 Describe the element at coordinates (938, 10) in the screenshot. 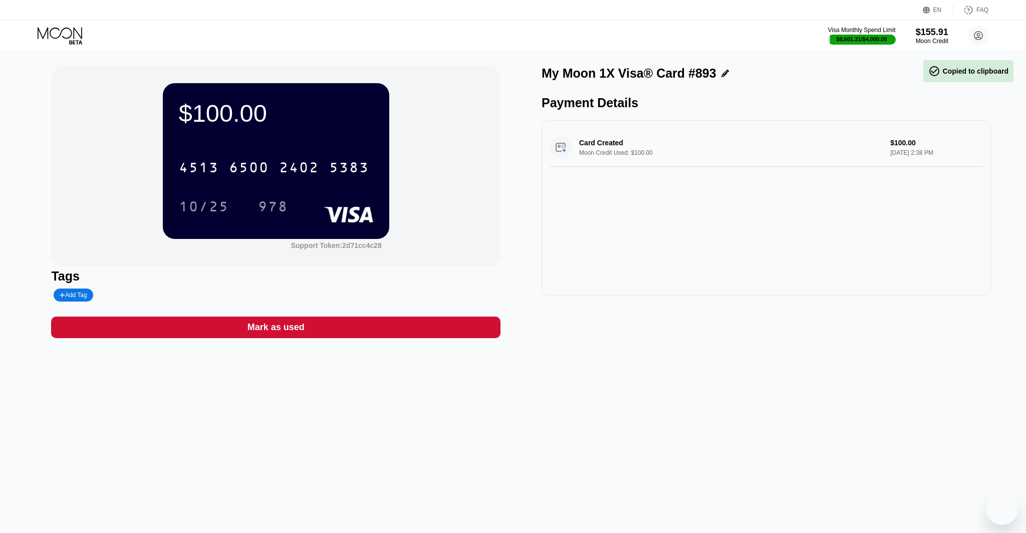

I see `div: EN` at that location.